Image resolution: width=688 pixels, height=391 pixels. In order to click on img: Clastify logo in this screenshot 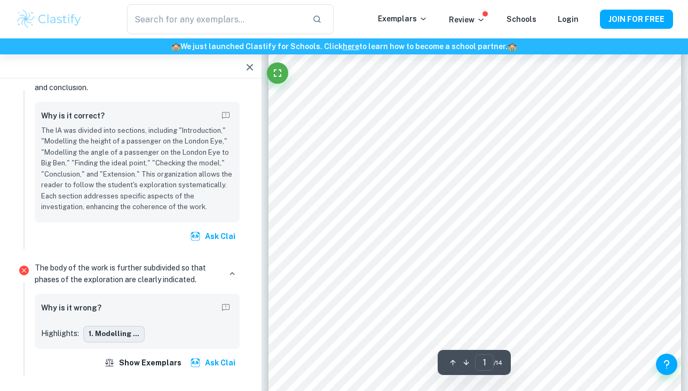, I will do `click(49, 19)`.